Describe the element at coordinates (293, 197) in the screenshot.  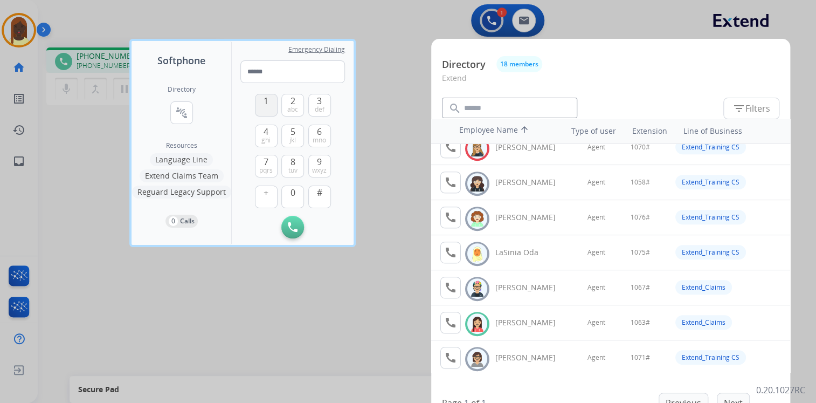
I see `button: 0` at that location.